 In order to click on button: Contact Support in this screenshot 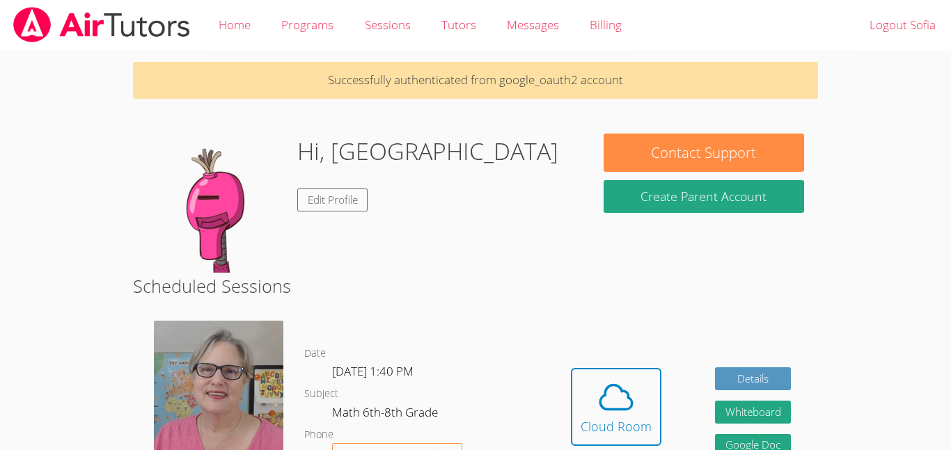, I will do `click(704, 152)`.